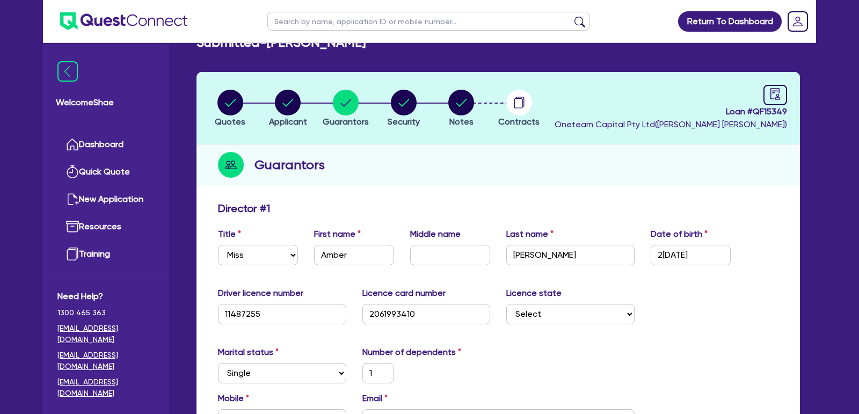  Describe the element at coordinates (404, 109) in the screenshot. I see `button: Security` at that location.